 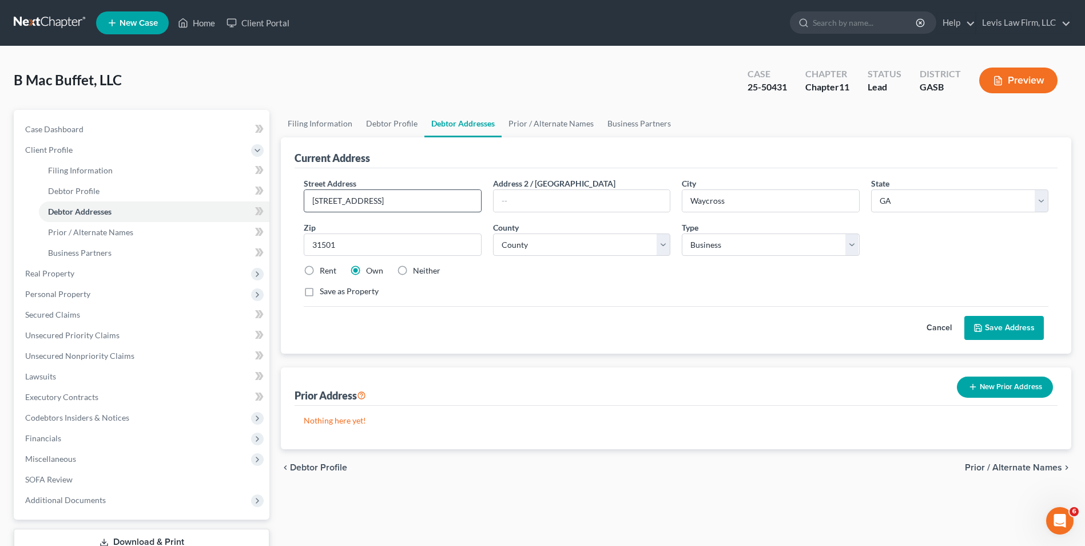 I want to click on label: Own, so click(x=375, y=271).